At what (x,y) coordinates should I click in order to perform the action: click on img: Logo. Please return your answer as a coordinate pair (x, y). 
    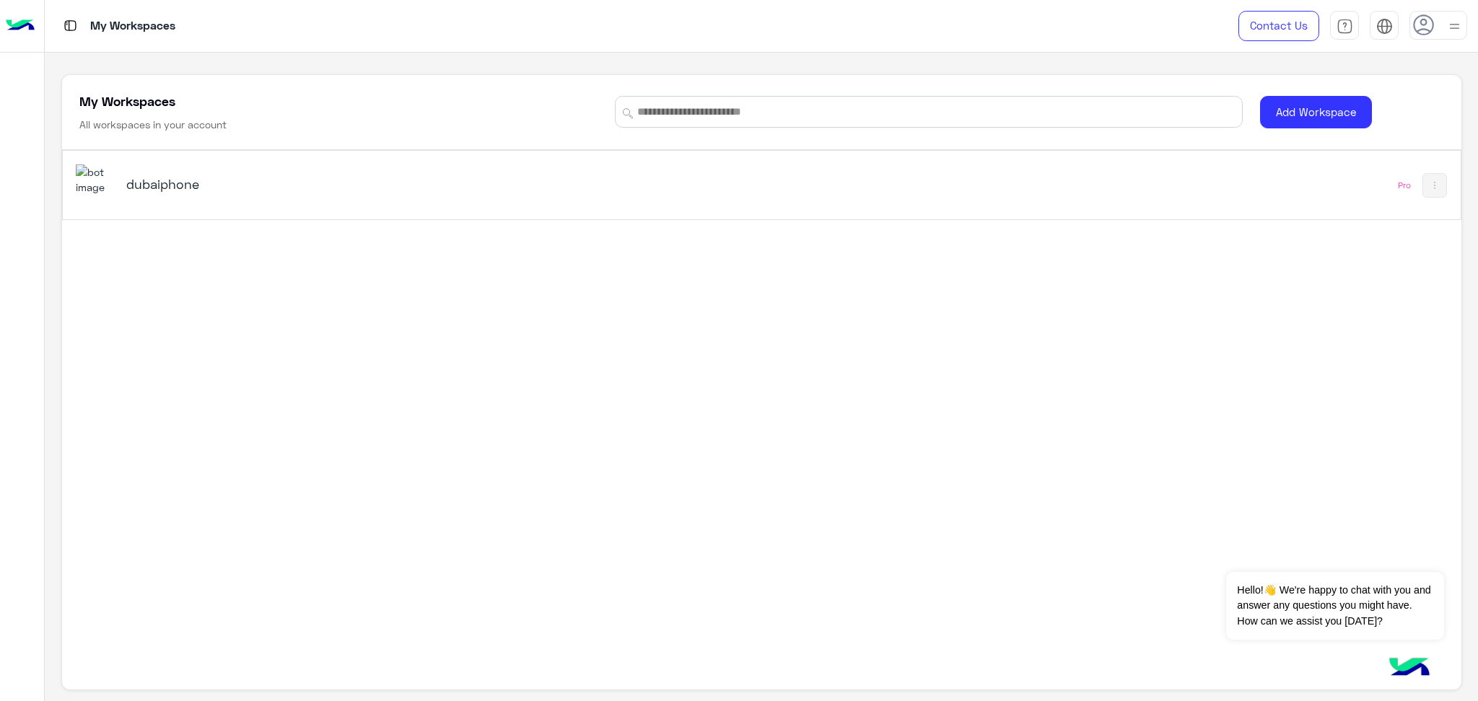
    Looking at the image, I should click on (20, 26).